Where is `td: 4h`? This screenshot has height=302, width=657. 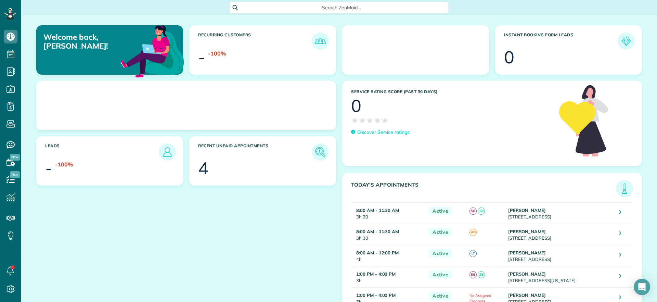 td: 4h is located at coordinates (389, 255).